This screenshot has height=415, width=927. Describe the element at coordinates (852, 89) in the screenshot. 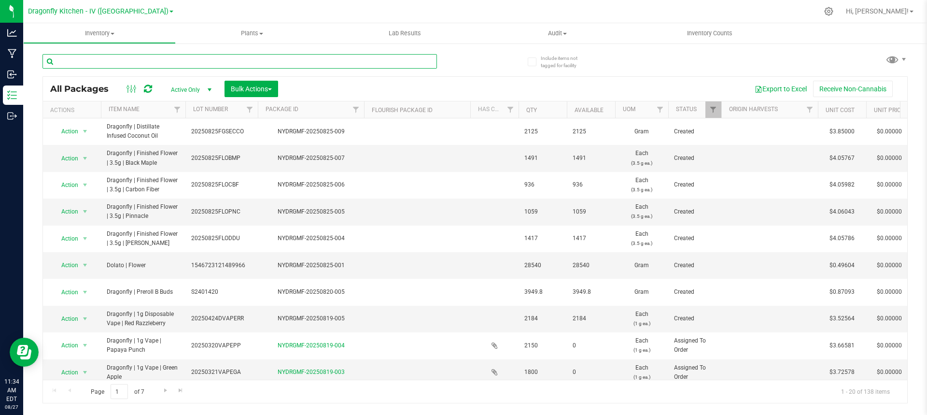

I see `button: Receive Non-Cannabis` at that location.